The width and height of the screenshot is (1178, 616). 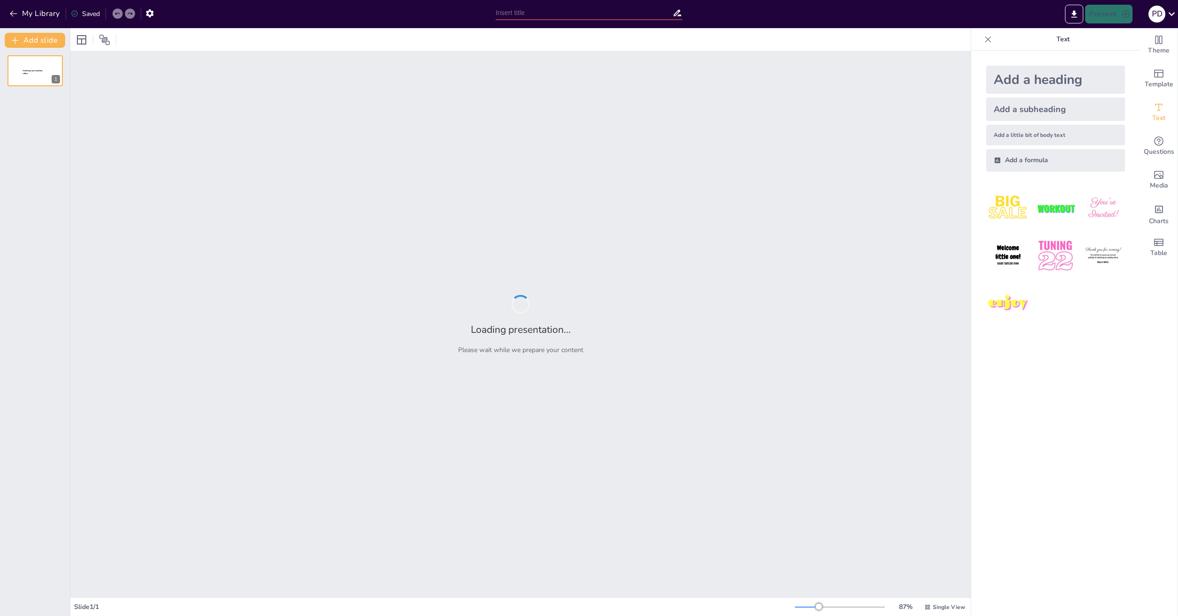 What do you see at coordinates (1074, 14) in the screenshot?
I see `button: Export to PowerPoint` at bounding box center [1074, 14].